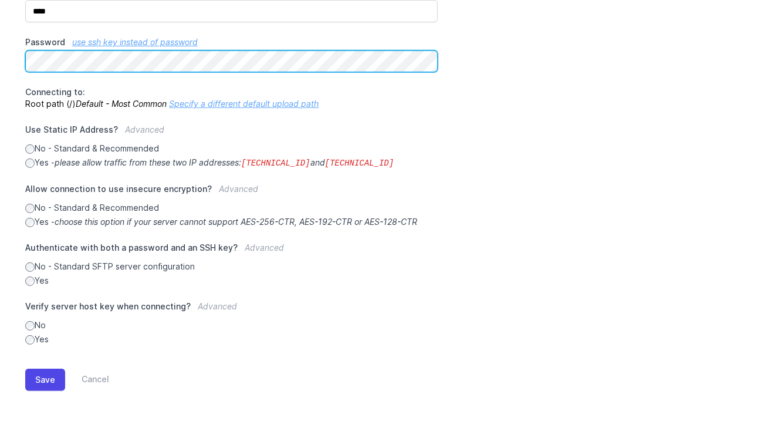 Image resolution: width=764 pixels, height=421 pixels. Describe the element at coordinates (231, 325) in the screenshot. I see `label: No` at that location.